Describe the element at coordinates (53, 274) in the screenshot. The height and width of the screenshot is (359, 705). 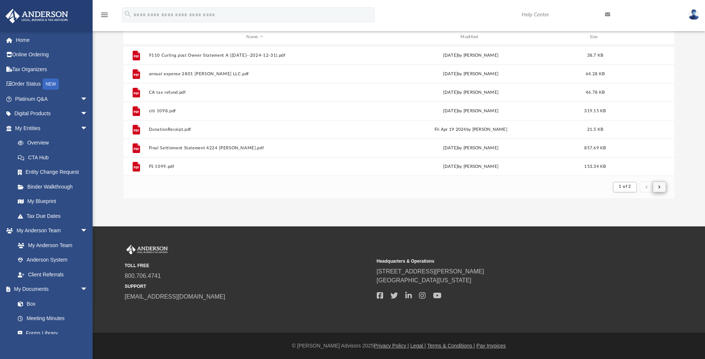
I see `a: Client Referrals` at that location.